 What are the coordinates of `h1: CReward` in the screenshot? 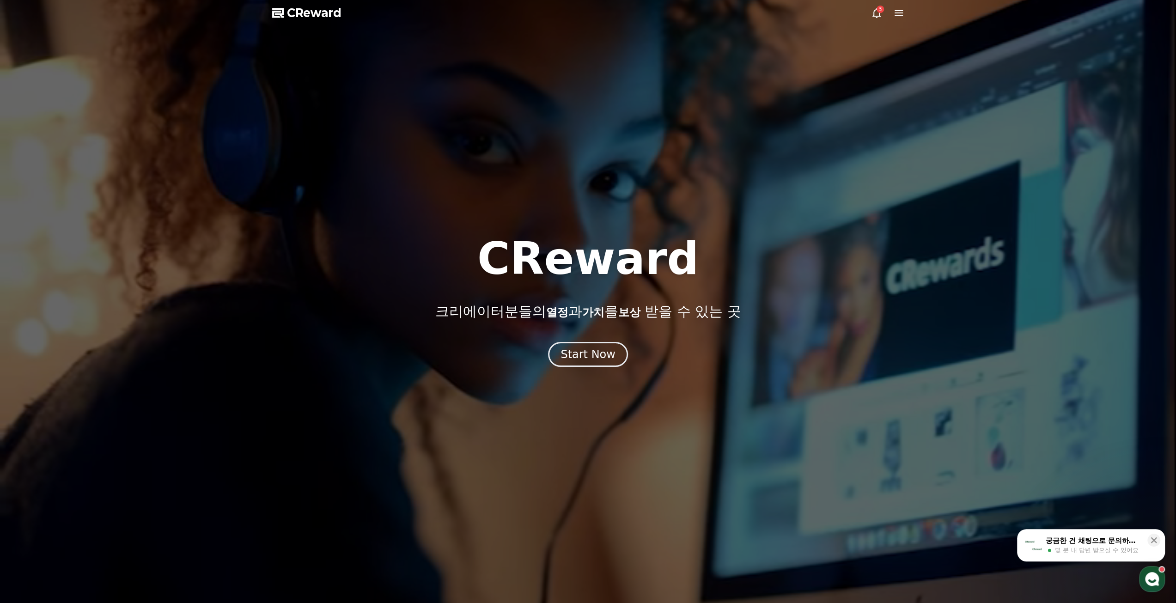 It's located at (588, 259).